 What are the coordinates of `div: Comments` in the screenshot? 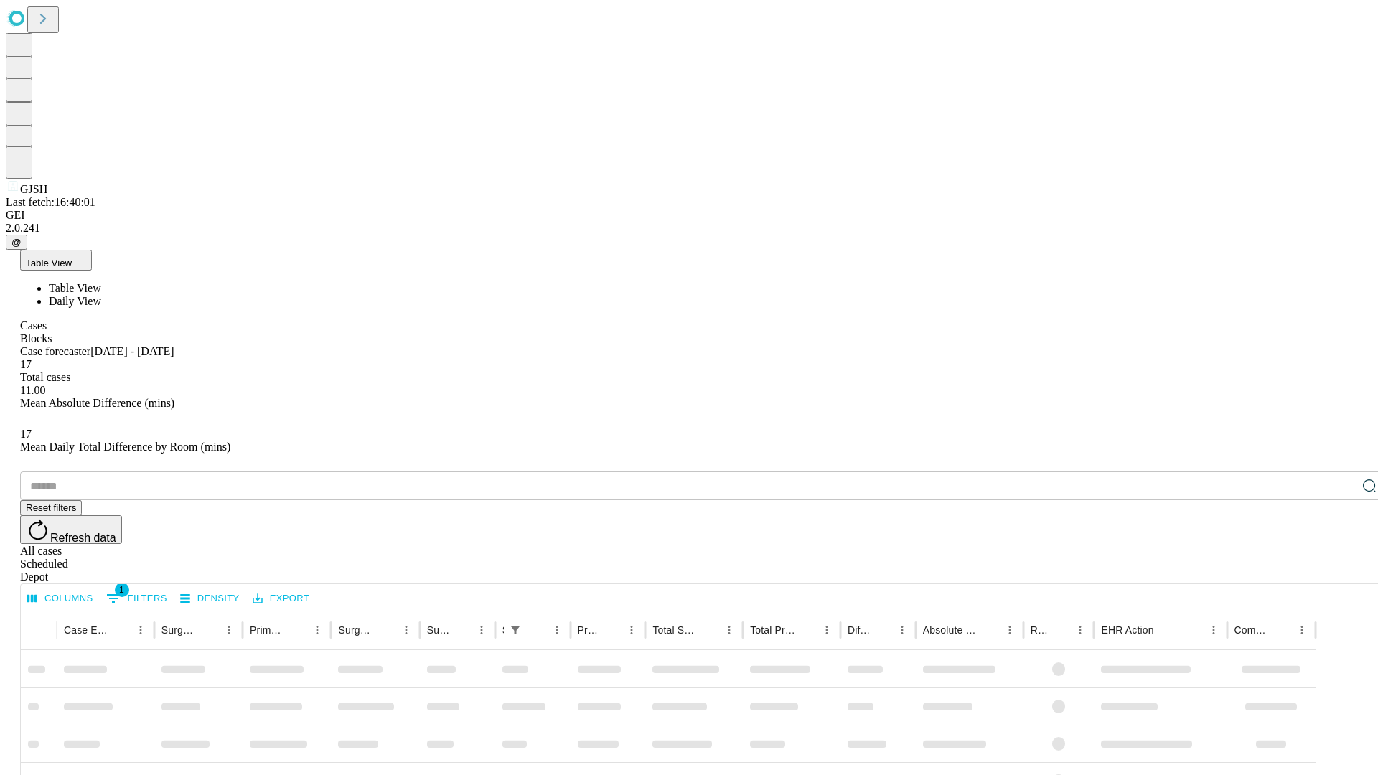 It's located at (1253, 630).